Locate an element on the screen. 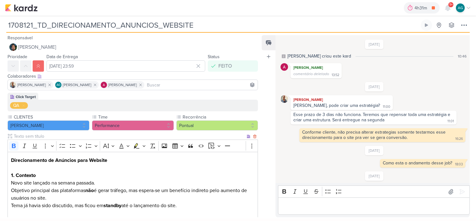  input: Kard Sem Título is located at coordinates (213, 25).